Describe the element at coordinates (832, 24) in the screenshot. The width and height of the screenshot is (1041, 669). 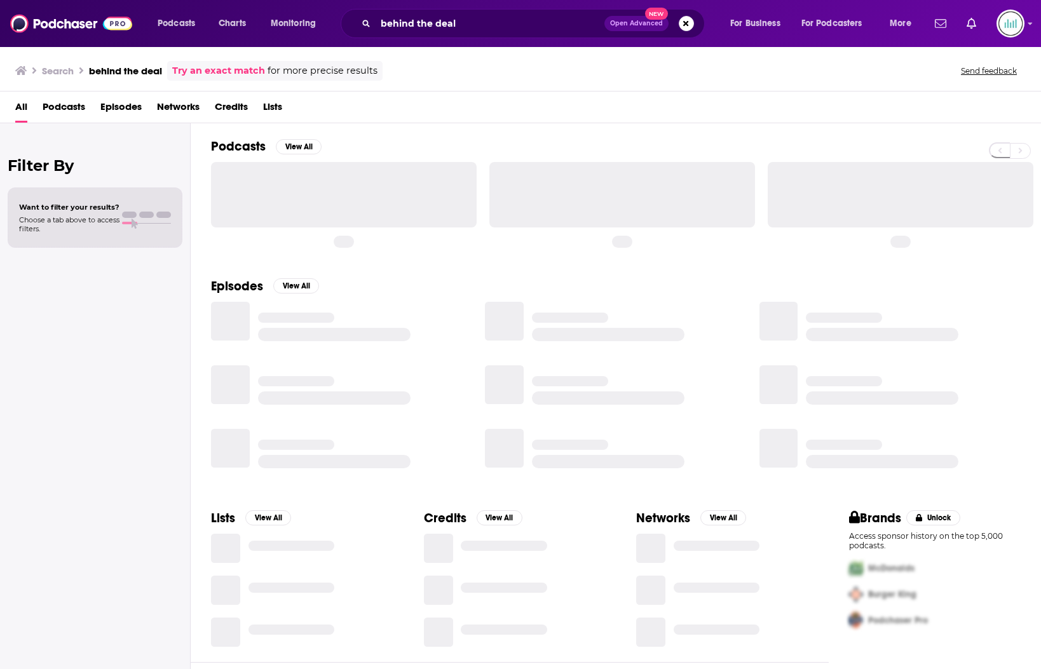
I see `span: For Podcasters` at that location.